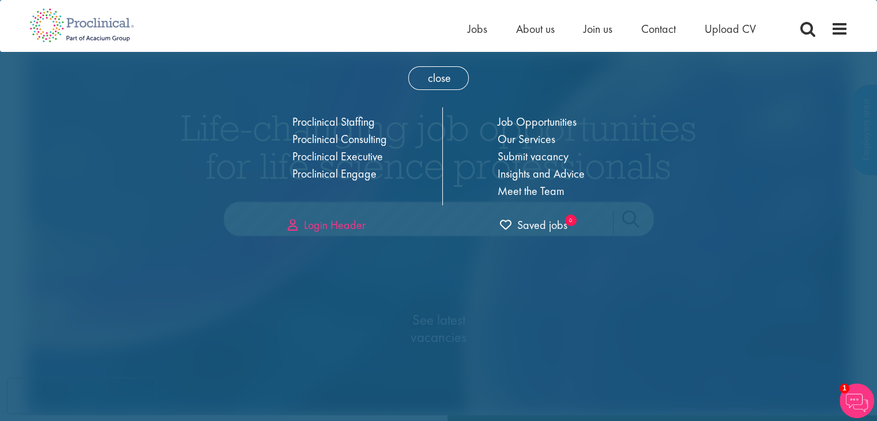 The image size is (877, 421). I want to click on a: Our Services, so click(526, 139).